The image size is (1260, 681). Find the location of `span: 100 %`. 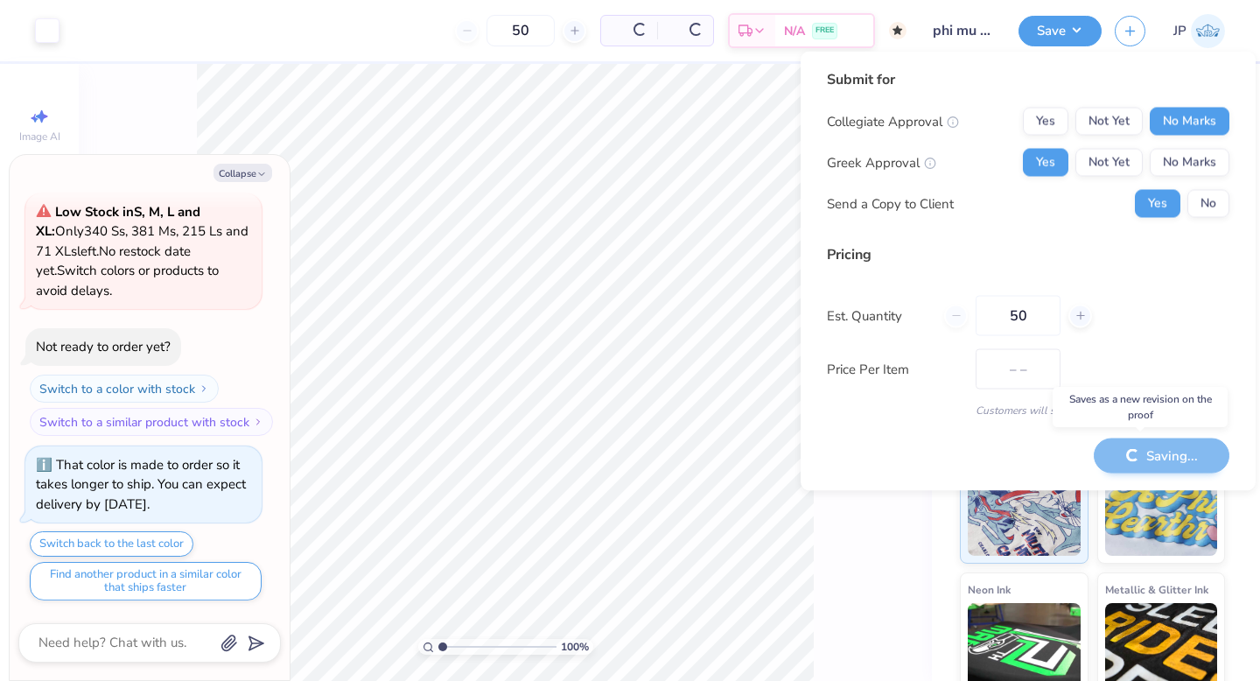

span: 100 % is located at coordinates (575, 647).